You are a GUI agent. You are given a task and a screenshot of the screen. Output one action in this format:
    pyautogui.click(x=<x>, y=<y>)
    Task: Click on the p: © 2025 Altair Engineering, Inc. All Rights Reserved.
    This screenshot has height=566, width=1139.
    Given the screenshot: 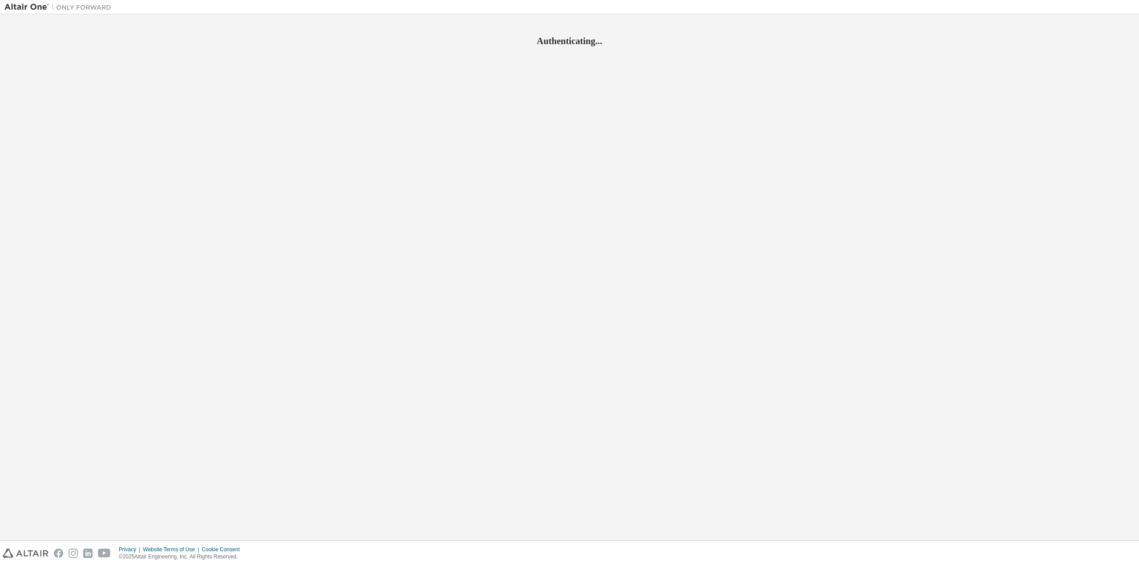 What is the action you would take?
    pyautogui.click(x=182, y=556)
    